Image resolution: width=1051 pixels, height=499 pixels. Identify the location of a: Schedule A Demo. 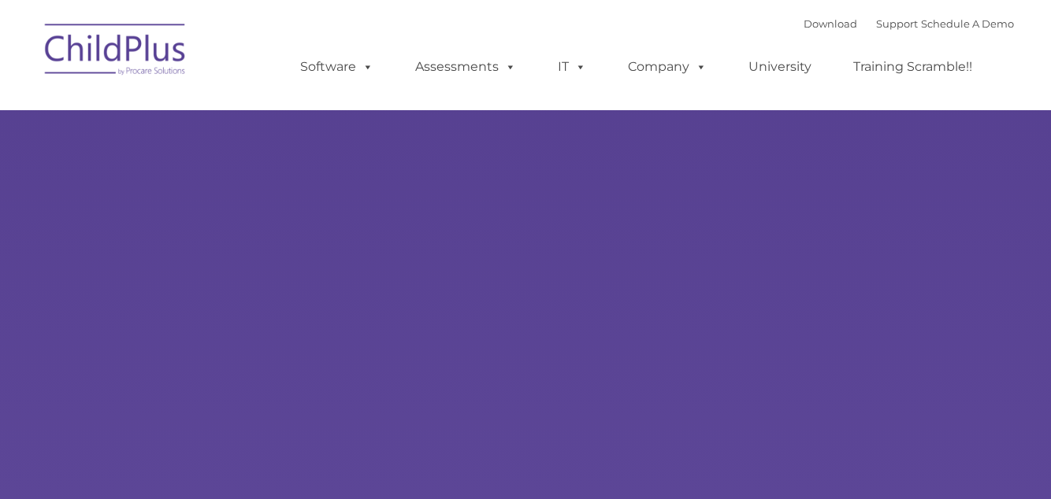
(967, 24).